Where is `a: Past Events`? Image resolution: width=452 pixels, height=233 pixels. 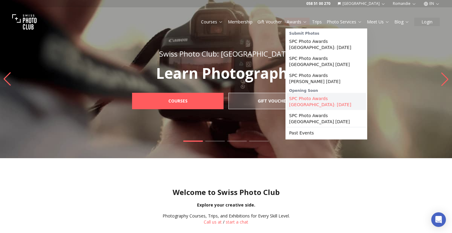 a: Past Events is located at coordinates (326, 133).